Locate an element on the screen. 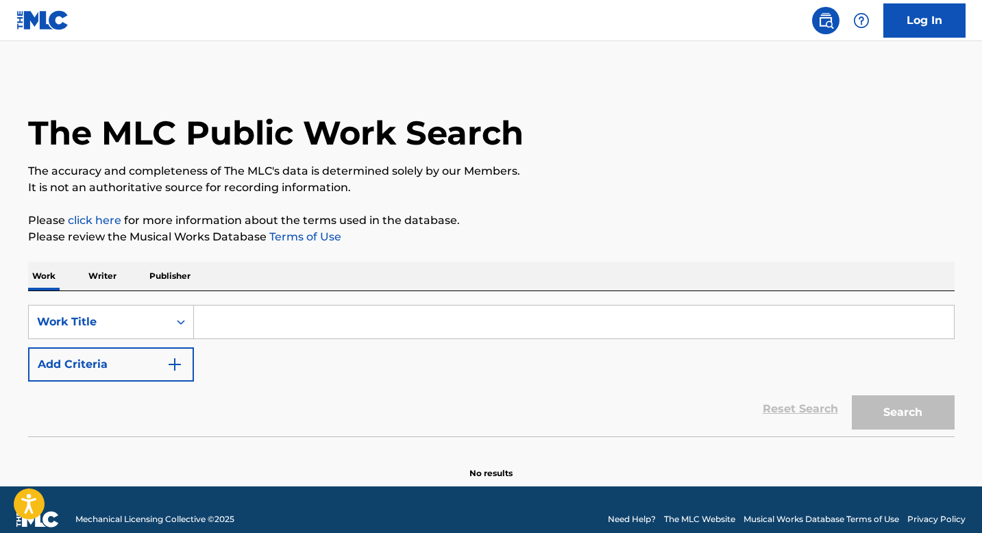 The image size is (982, 533). a: Public Search is located at coordinates (826, 21).